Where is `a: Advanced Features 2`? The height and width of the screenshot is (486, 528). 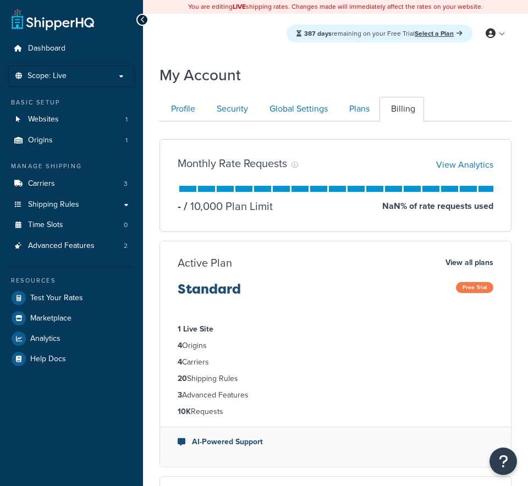
a: Advanced Features 2 is located at coordinates (71, 246).